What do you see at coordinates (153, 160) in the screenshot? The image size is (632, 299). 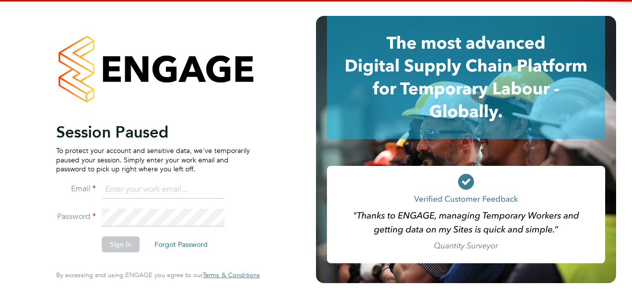 I see `p: To protect your account and sensitive data, we've temporarily paused your session. Simply enter y...` at bounding box center [153, 160].